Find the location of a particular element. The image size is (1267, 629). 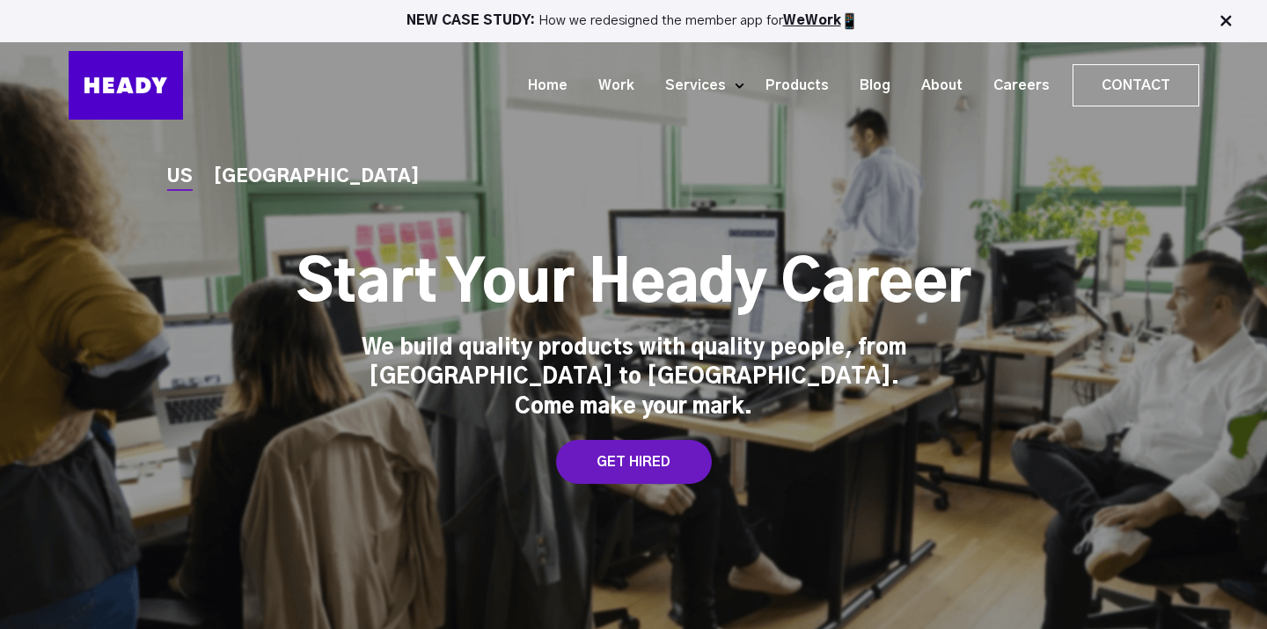

img: Heady_Logo_Web-01 (1) is located at coordinates (126, 85).